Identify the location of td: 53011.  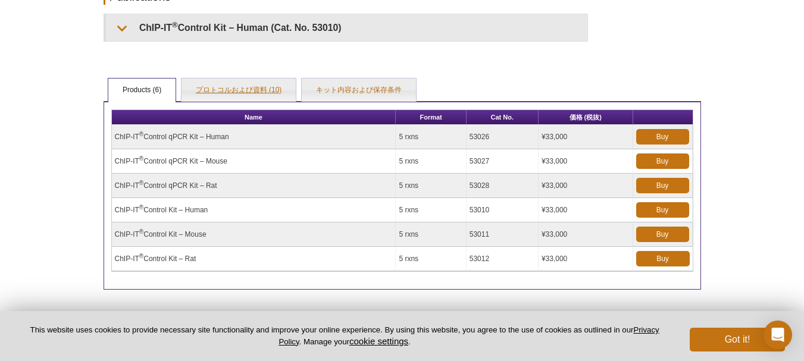
(503, 235).